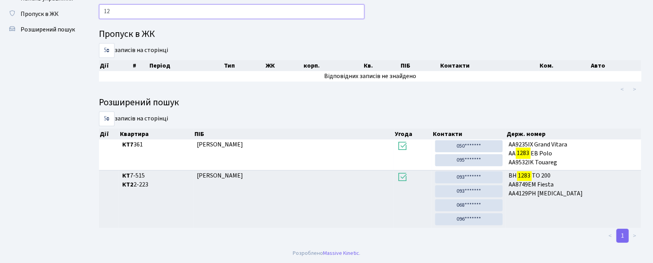 The height and width of the screenshot is (263, 653). What do you see at coordinates (327, 253) in the screenshot?
I see `div: Розроблено .` at bounding box center [327, 253].